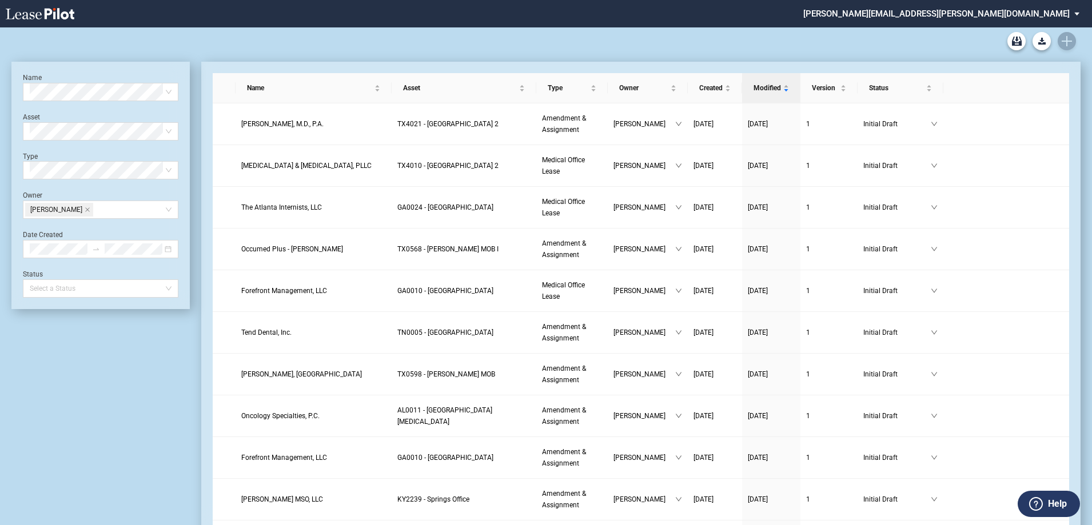 The width and height of the screenshot is (1092, 525). Describe the element at coordinates (314, 88) in the screenshot. I see `th: Name` at that location.